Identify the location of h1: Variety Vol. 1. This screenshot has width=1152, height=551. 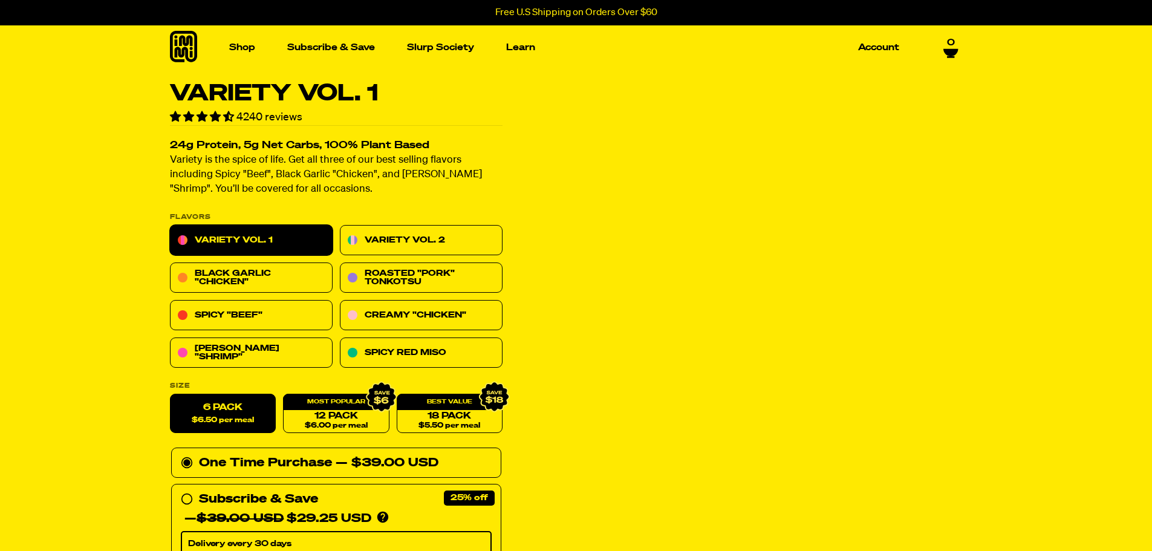
(336, 94).